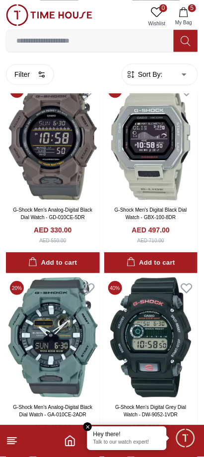 The width and height of the screenshot is (204, 457). Describe the element at coordinates (127, 435) in the screenshot. I see `div: Hey there!` at that location.